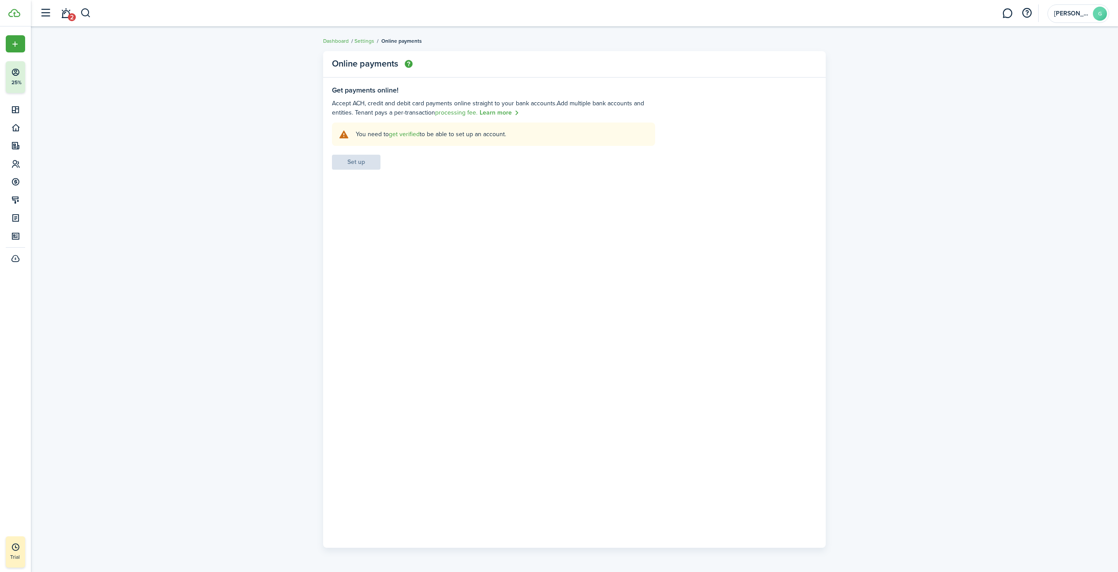  I want to click on settings-fieldset-description: Accept ACH, credit and debit card payments online straight to your bank accounts. Add multiple ba..., so click(493, 108).